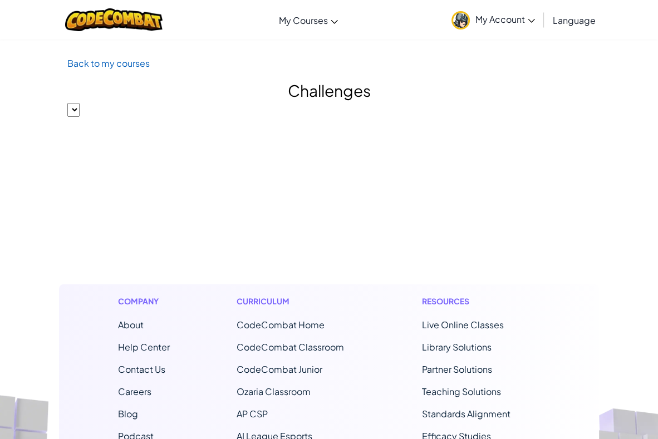 The width and height of the screenshot is (658, 439). I want to click on img: avatar, so click(461, 20).